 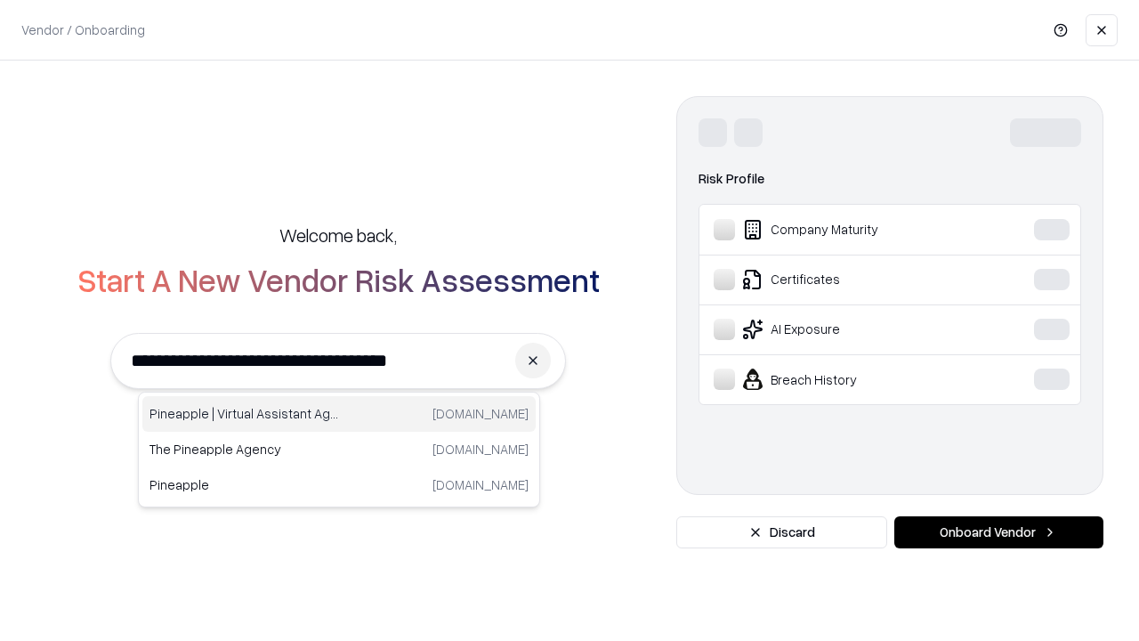 I want to click on h2: Start A New Vendor Risk Assessment, so click(x=338, y=279).